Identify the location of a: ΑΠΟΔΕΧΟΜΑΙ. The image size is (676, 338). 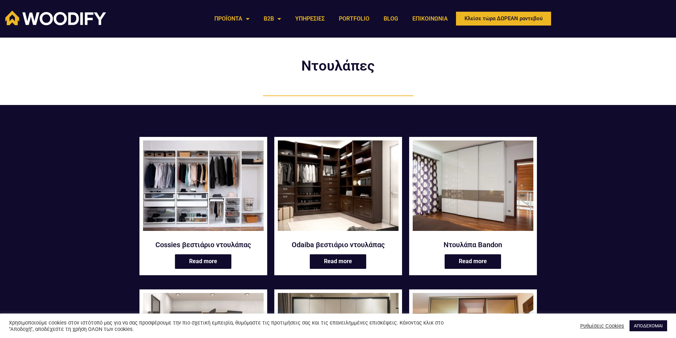
(649, 326).